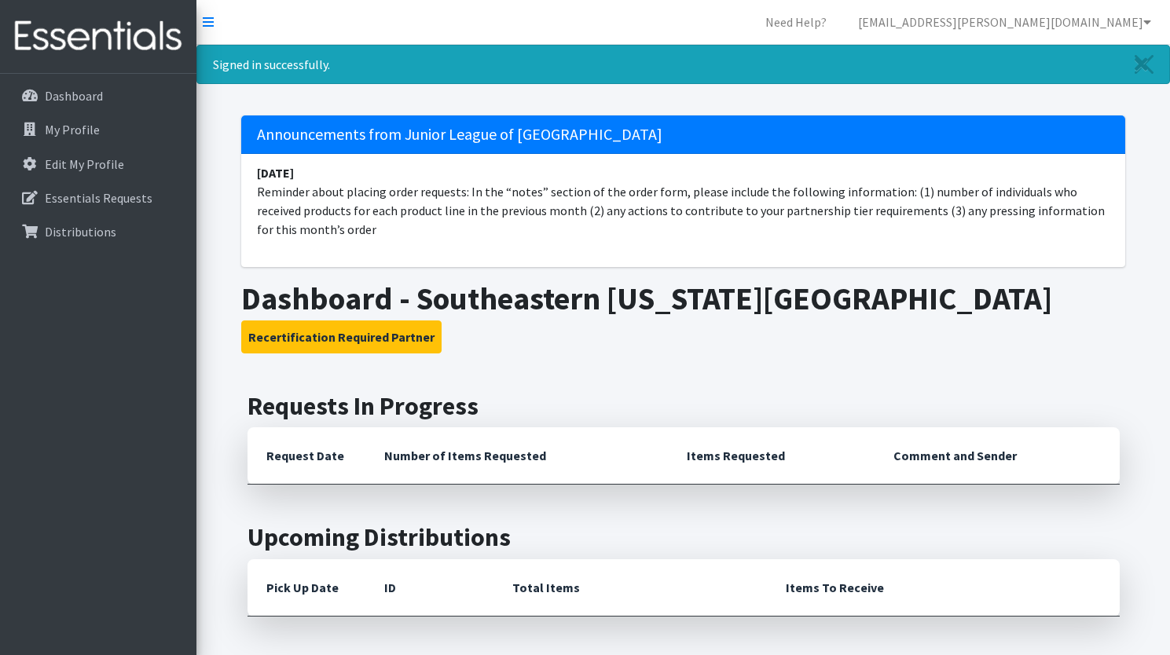 The image size is (1170, 655). Describe the element at coordinates (683, 201) in the screenshot. I see `li: Reminder about placing order requests: In the “notes” section of the order form, please include t...` at that location.